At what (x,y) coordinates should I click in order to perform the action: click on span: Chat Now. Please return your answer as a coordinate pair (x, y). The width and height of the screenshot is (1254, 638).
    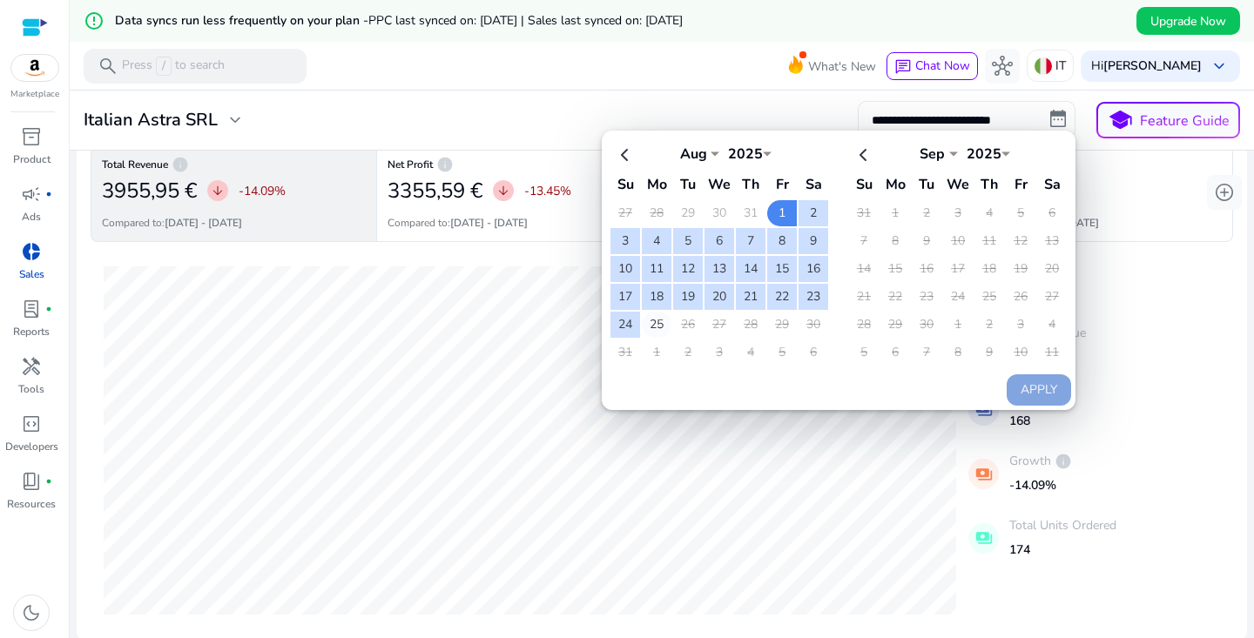
    Looking at the image, I should click on (942, 65).